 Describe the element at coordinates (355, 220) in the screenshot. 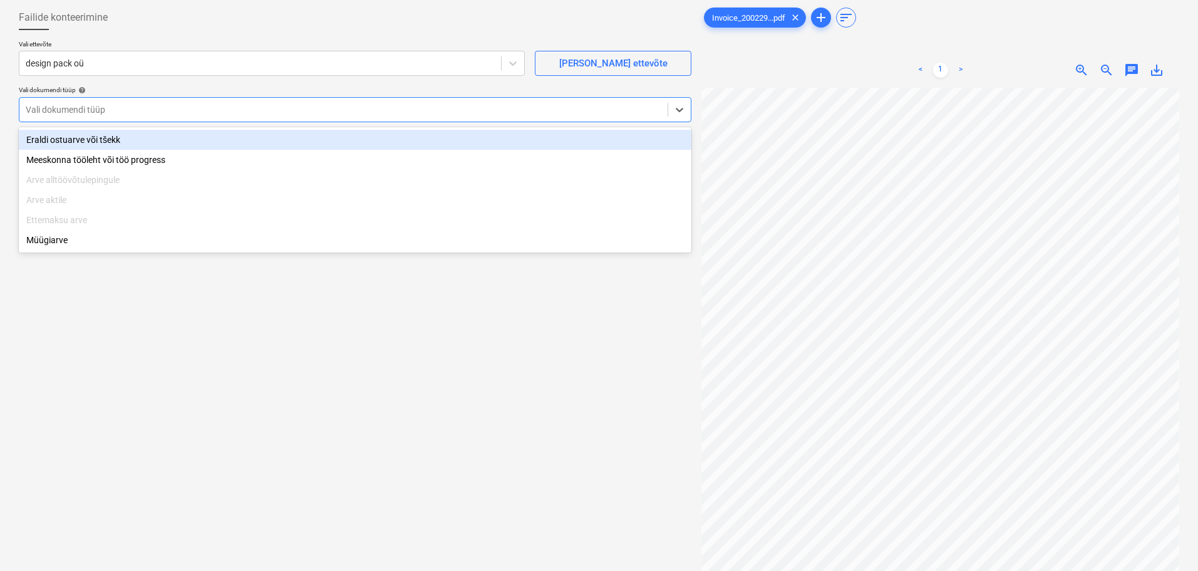

I see `div: Ettemaksu arve` at that location.